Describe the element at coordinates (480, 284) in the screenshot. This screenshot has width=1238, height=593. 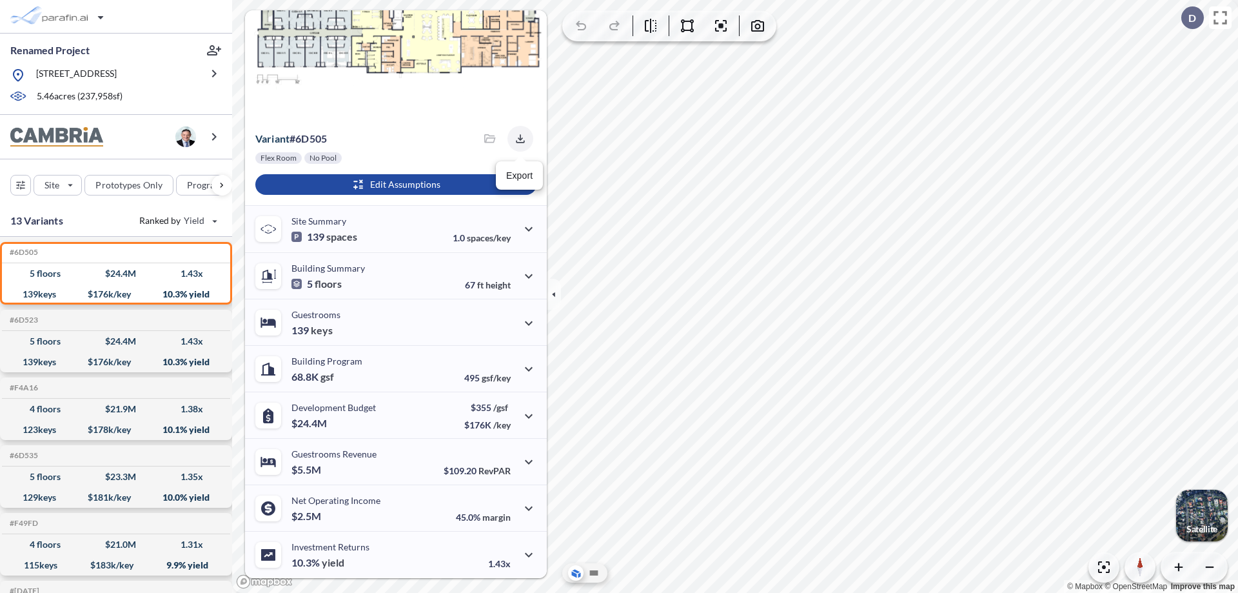
I see `span: ft` at that location.